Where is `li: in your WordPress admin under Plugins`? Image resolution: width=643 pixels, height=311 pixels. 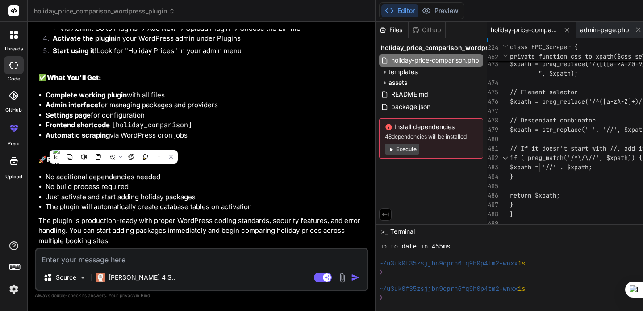 li: in your WordPress admin under Plugins is located at coordinates (206, 40).